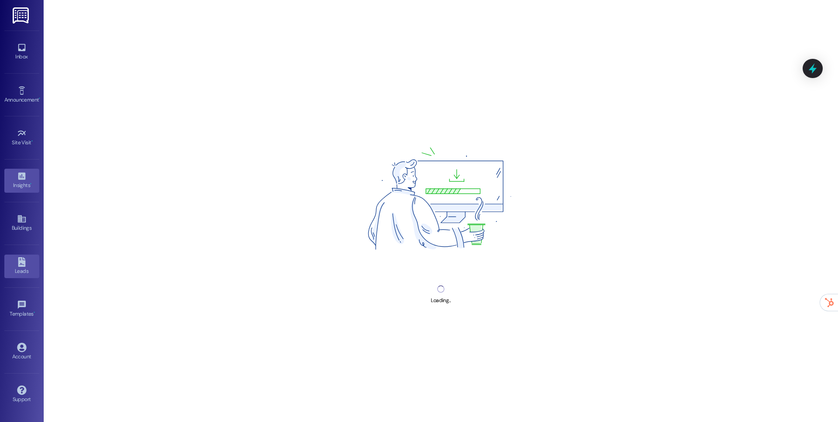 This screenshot has height=422, width=838. Describe the element at coordinates (22, 267) in the screenshot. I see `a: Leads` at that location.